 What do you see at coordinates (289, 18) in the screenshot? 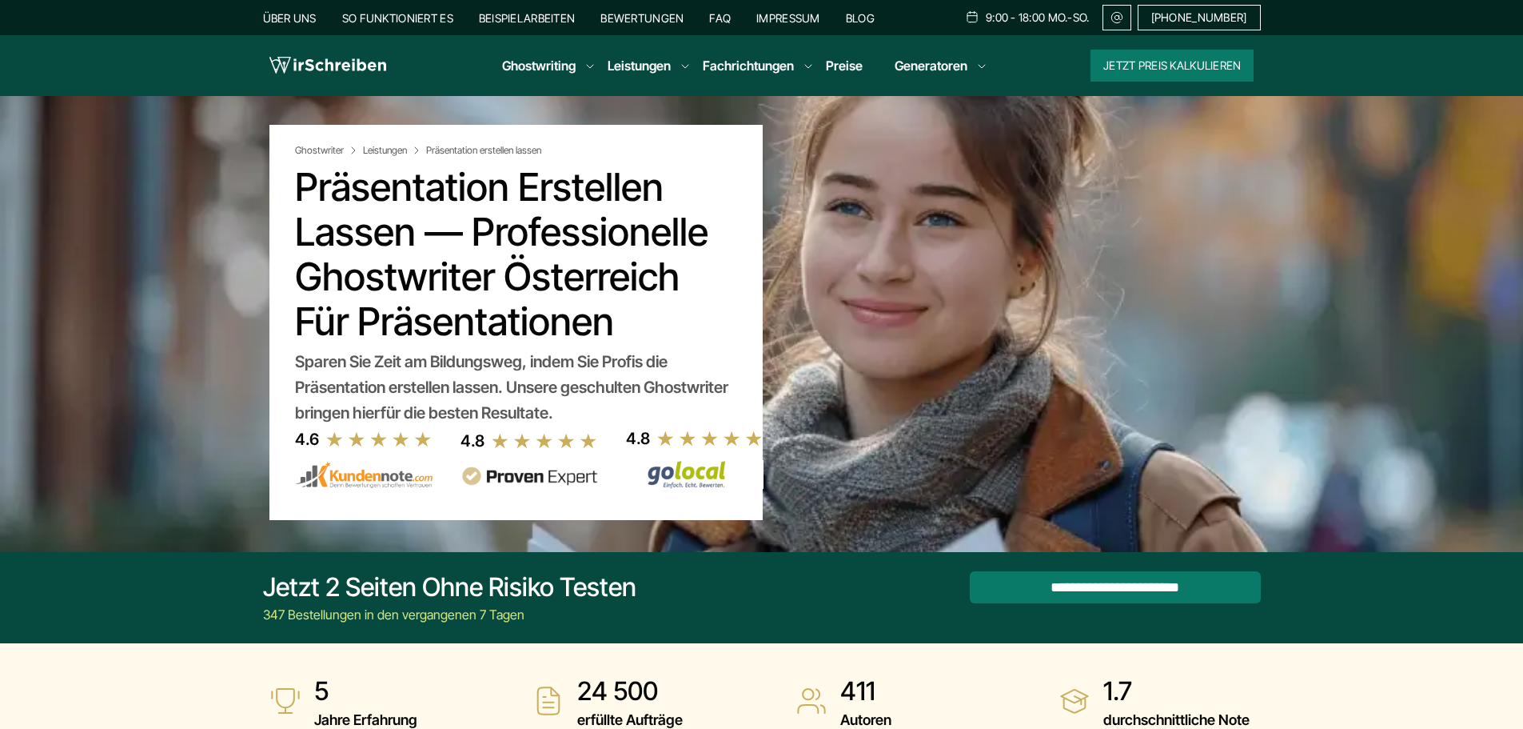
I see `a: Über uns` at bounding box center [289, 18].